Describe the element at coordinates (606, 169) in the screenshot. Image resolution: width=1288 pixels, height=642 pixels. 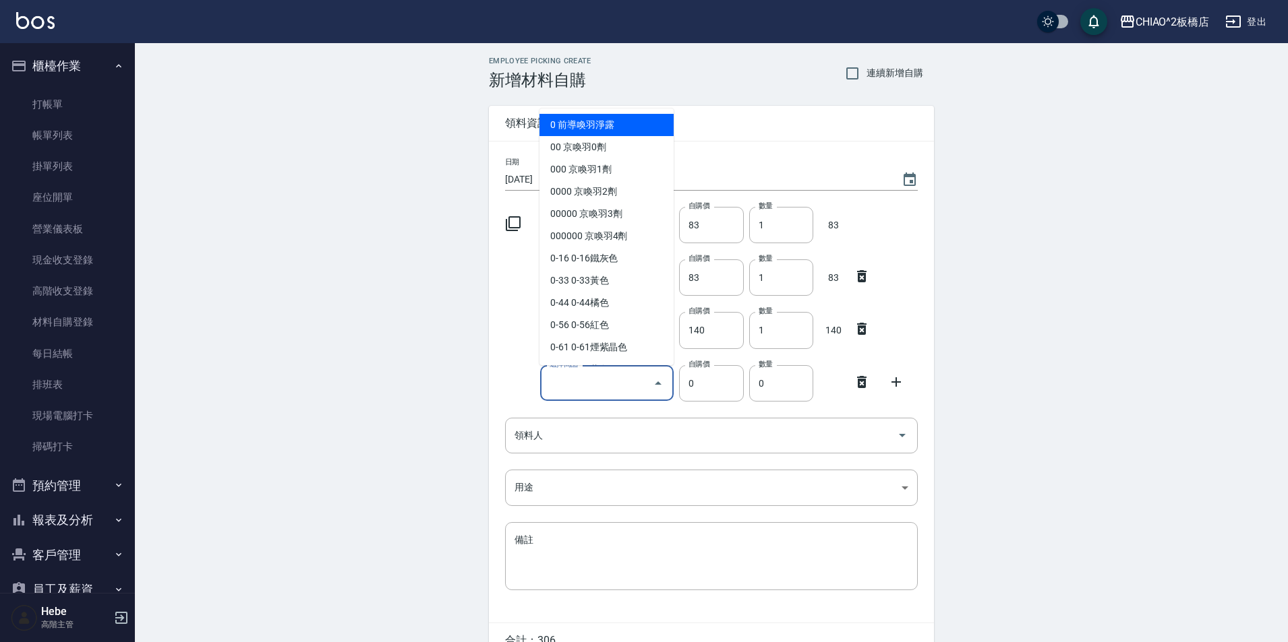
I see `li: 000 京喚羽1劑` at that location.